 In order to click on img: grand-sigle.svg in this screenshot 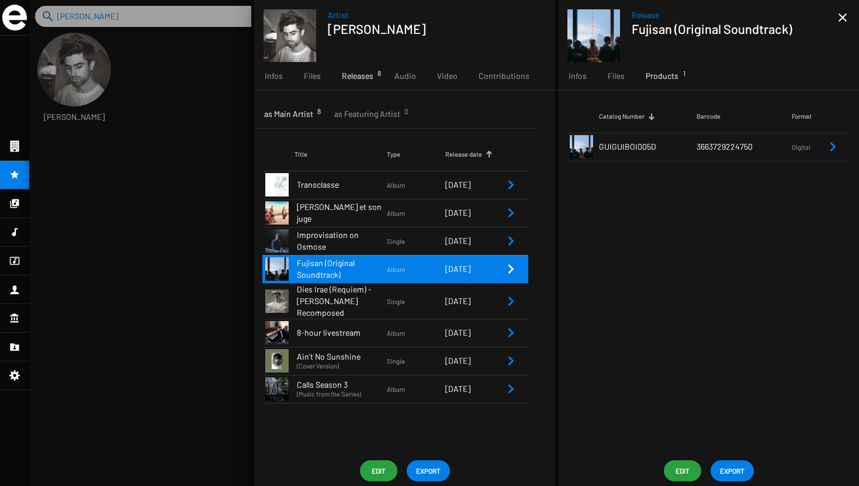, I will do `click(15, 18)`.